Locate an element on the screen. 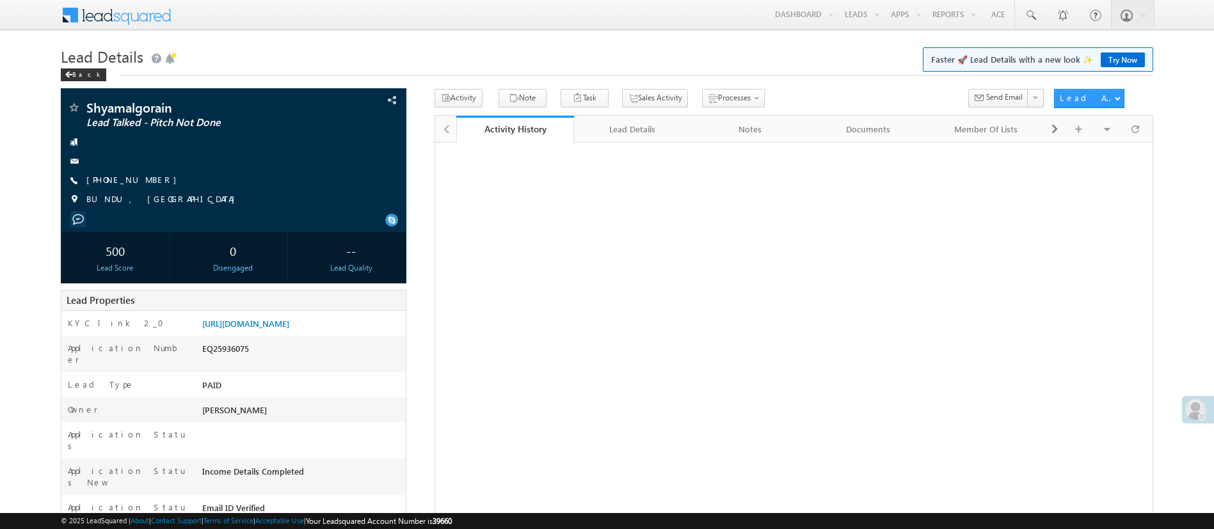 This screenshot has height=529, width=1214. a: Acceptable Use is located at coordinates (280, 520).